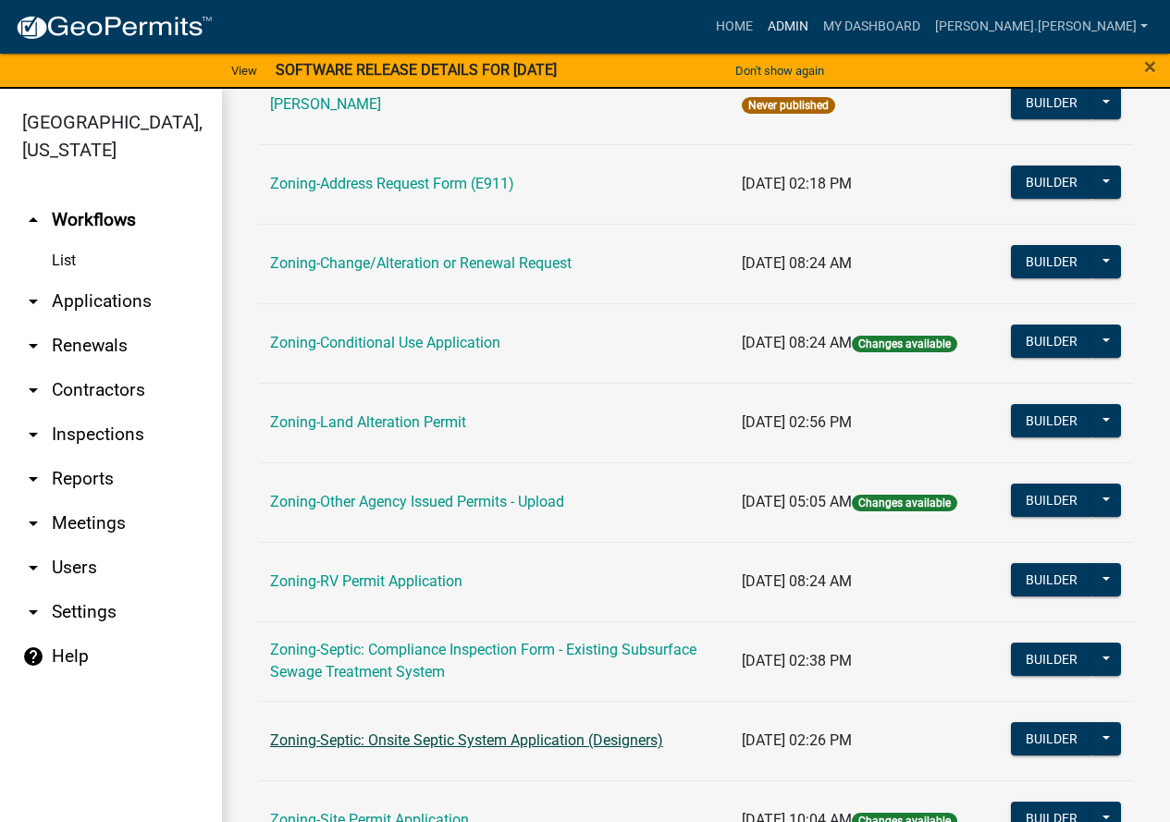 The width and height of the screenshot is (1170, 822). What do you see at coordinates (1150, 67) in the screenshot?
I see `button: Close` at bounding box center [1150, 67].